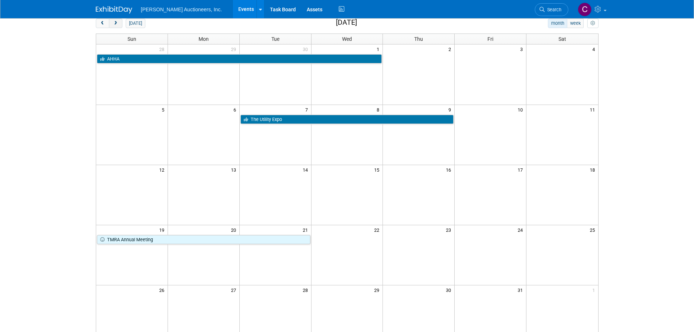 Image resolution: width=694 pixels, height=332 pixels. Describe the element at coordinates (378, 169) in the screenshot. I see `span: 15` at that location.